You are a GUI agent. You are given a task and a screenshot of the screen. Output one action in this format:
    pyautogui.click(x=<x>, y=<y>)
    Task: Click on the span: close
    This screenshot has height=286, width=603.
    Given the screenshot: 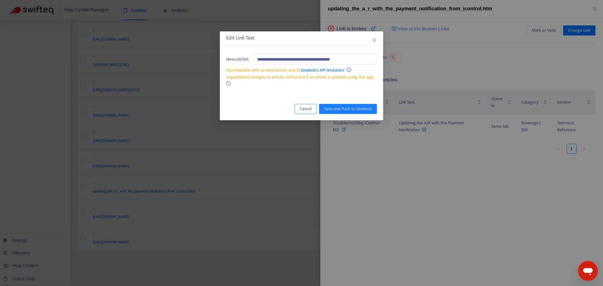 What is the action you would take?
    pyautogui.click(x=374, y=40)
    